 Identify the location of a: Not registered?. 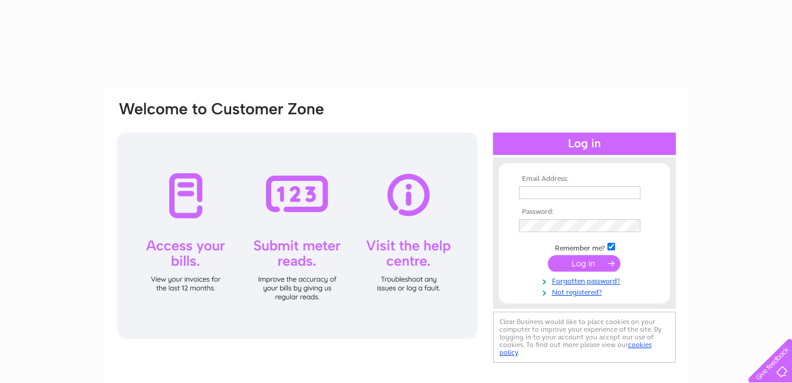
(586, 291).